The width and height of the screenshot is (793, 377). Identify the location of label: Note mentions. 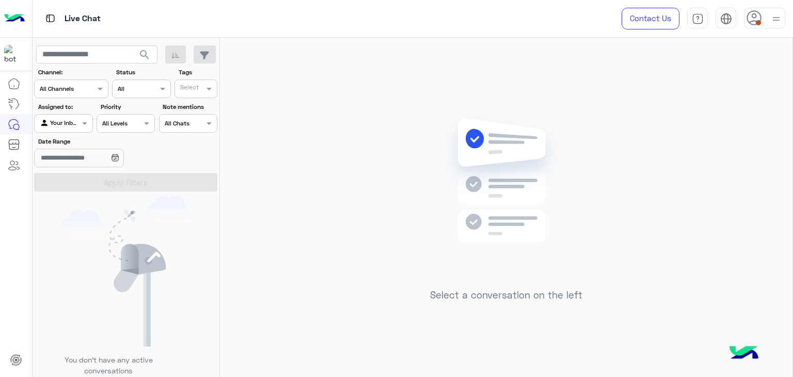
(189, 107).